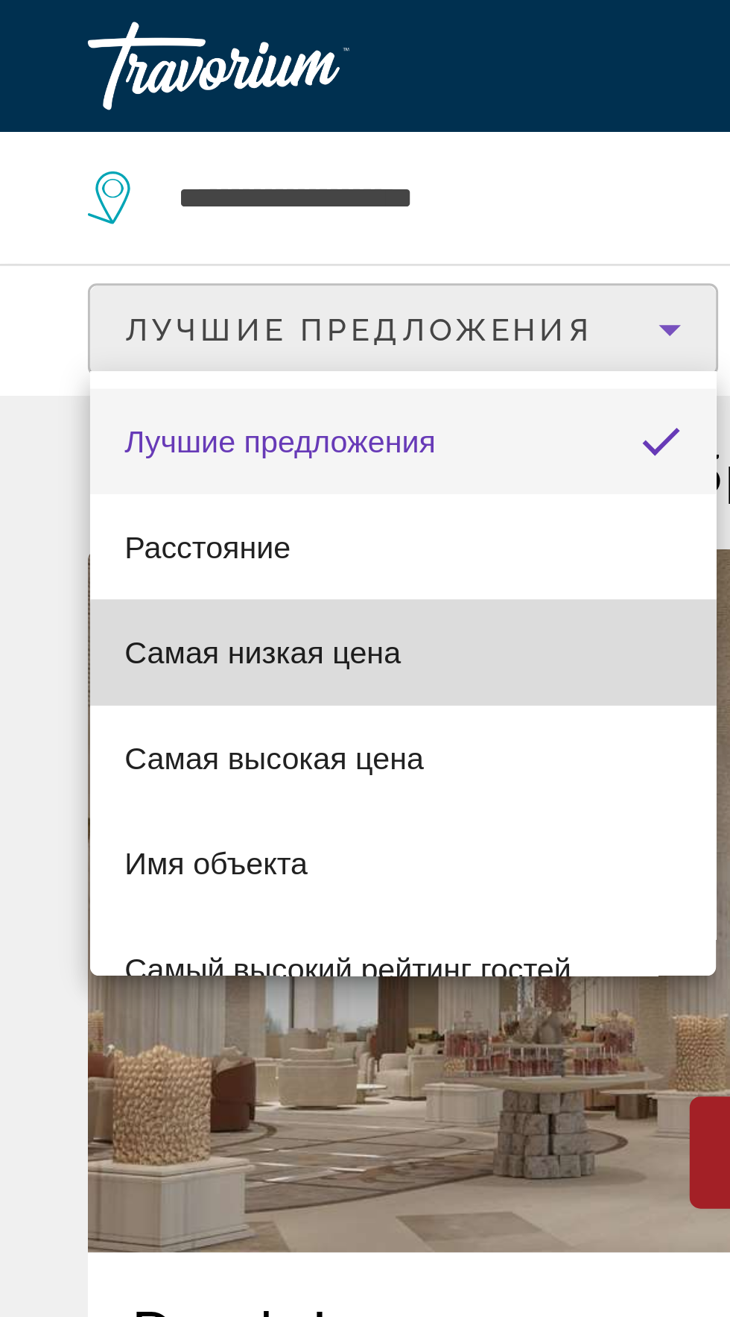  What do you see at coordinates (71, 186) in the screenshot?
I see `font: Расстояние` at bounding box center [71, 186].